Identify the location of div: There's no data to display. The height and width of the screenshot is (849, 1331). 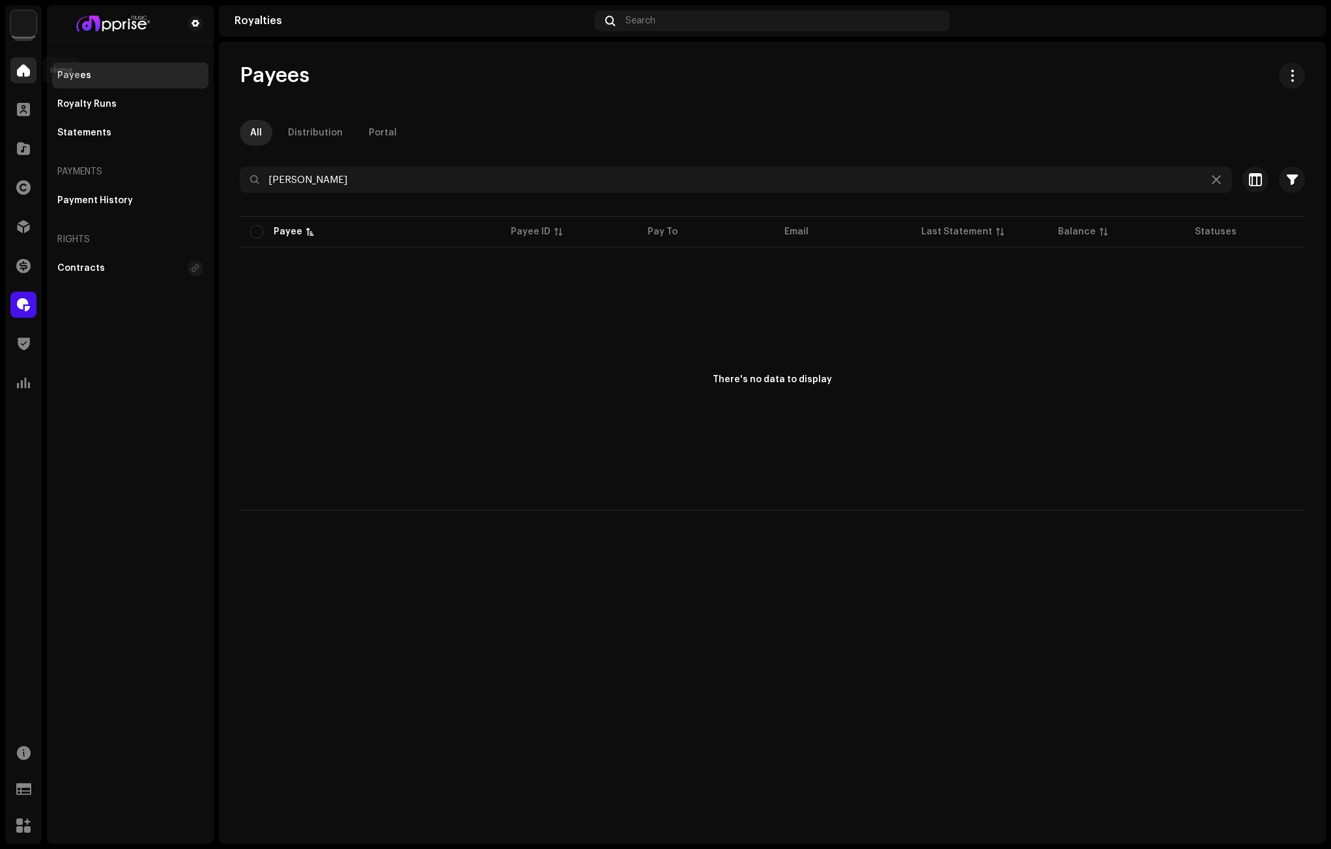
(772, 380).